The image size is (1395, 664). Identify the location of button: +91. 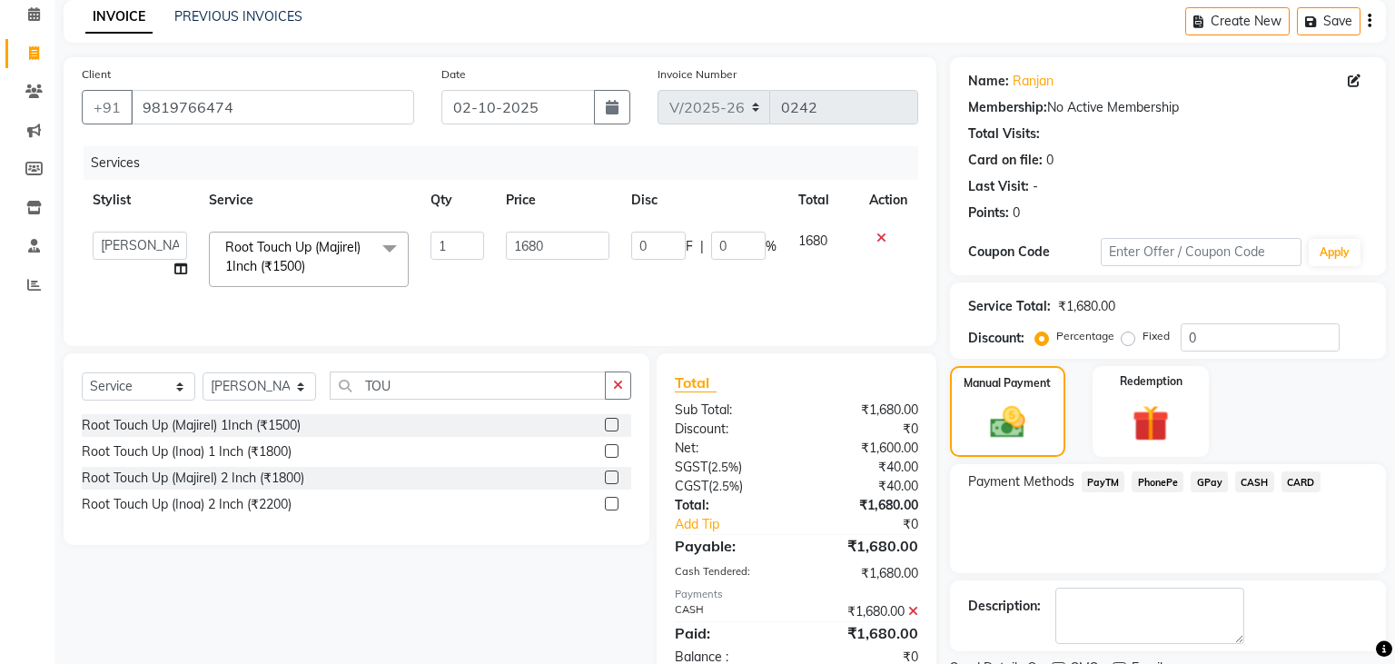
(107, 107).